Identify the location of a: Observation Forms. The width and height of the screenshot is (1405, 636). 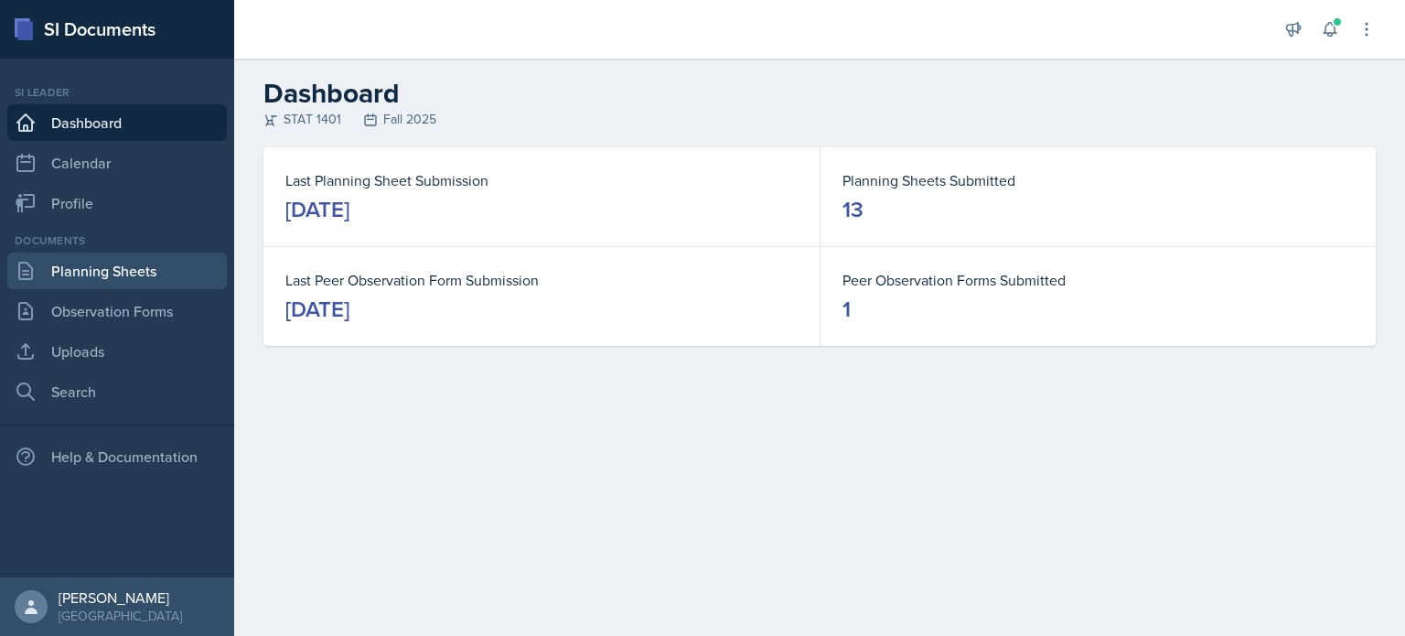
(117, 311).